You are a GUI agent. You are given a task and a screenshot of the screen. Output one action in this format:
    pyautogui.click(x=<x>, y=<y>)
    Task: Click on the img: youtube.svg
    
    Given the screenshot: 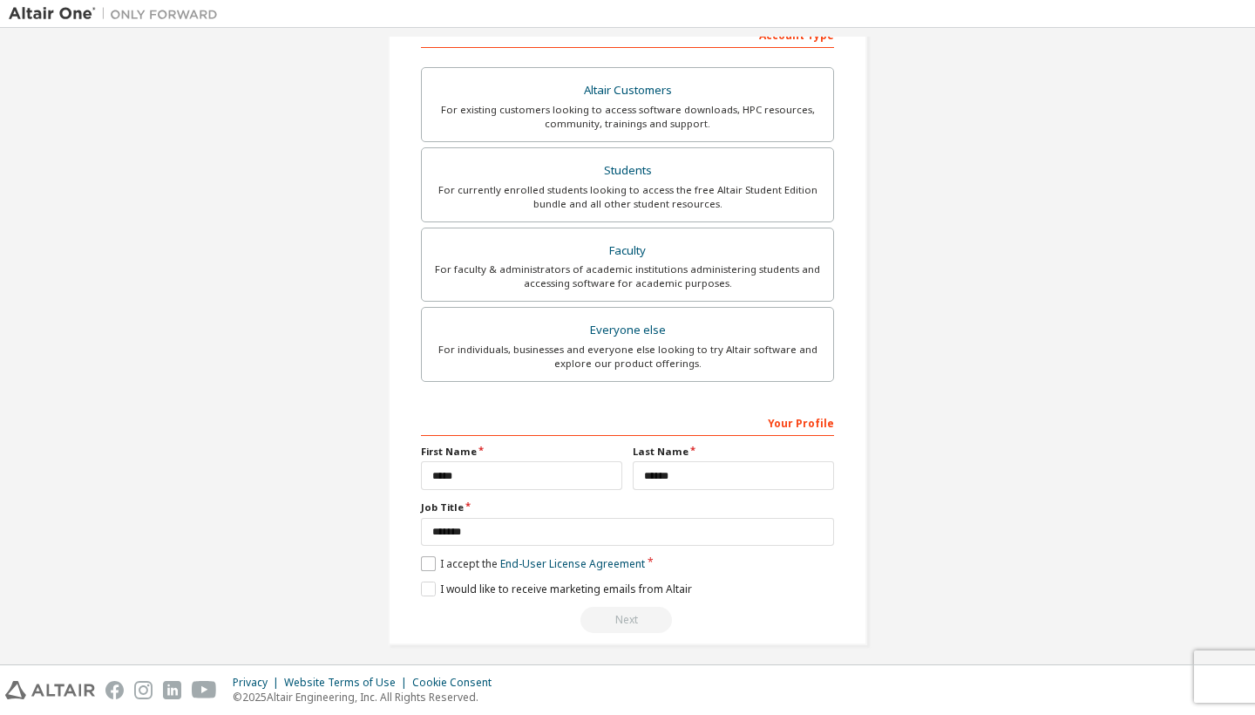 What is the action you would take?
    pyautogui.click(x=204, y=689)
    